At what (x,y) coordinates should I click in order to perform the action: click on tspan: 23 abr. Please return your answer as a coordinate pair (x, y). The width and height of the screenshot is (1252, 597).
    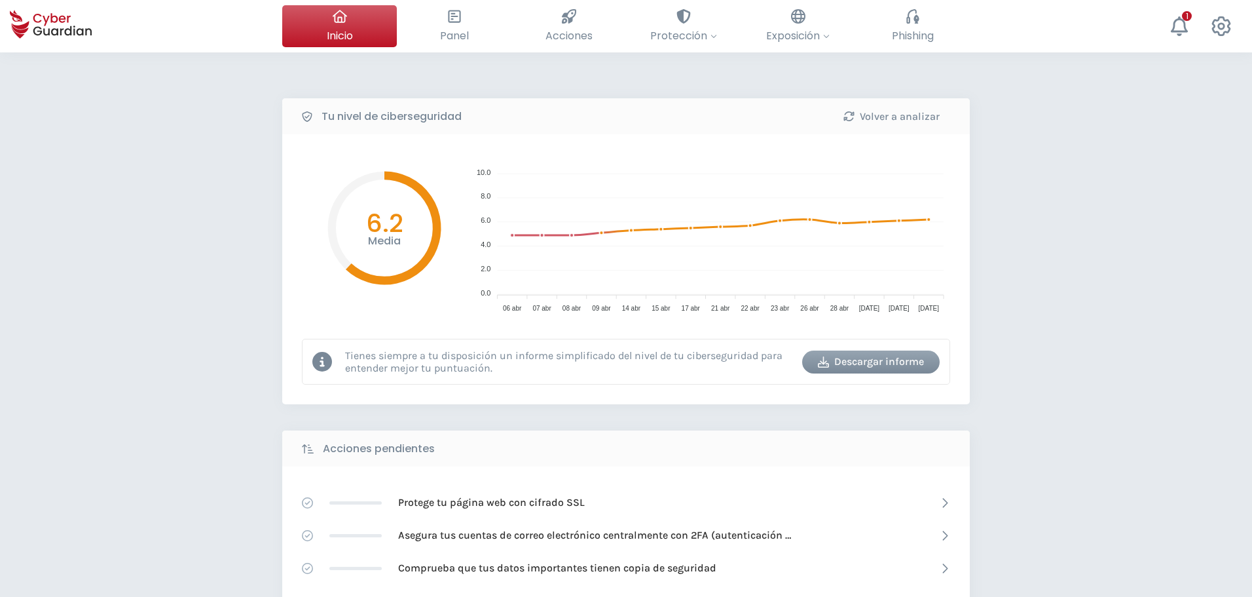
    Looking at the image, I should click on (780, 308).